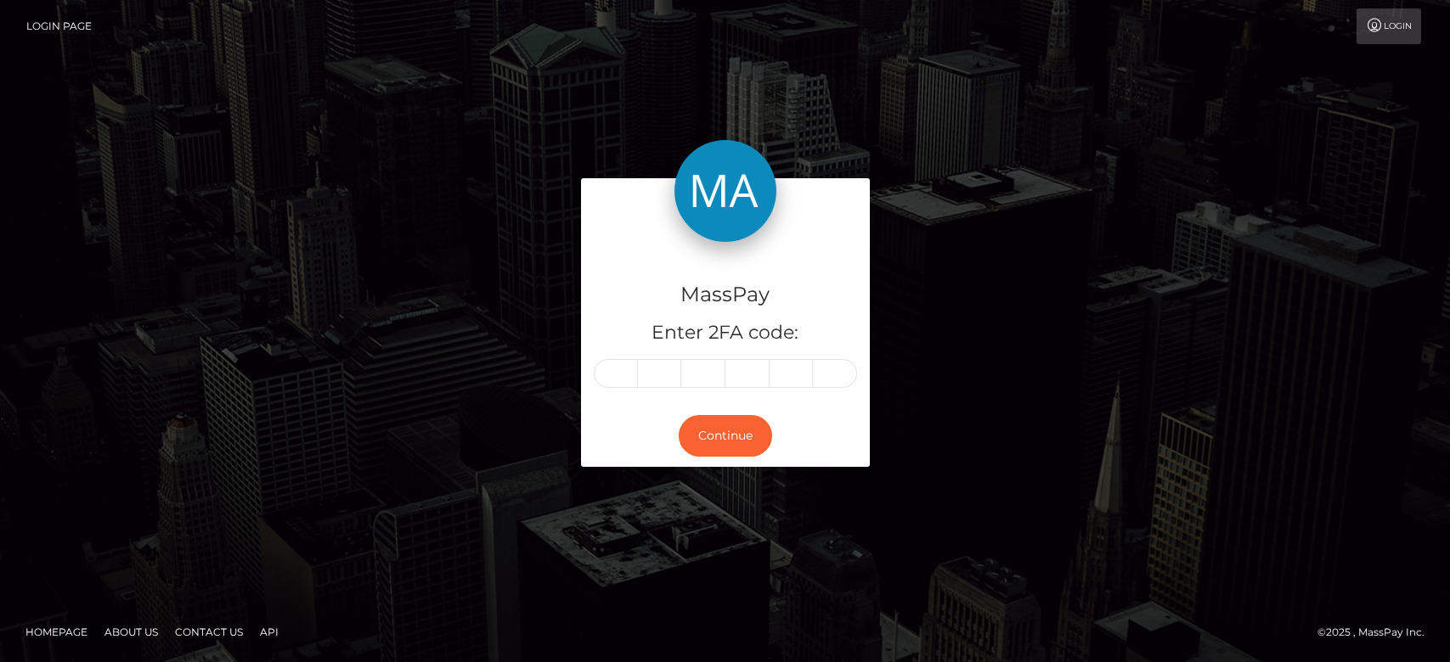 This screenshot has height=662, width=1450. I want to click on a: API, so click(269, 632).